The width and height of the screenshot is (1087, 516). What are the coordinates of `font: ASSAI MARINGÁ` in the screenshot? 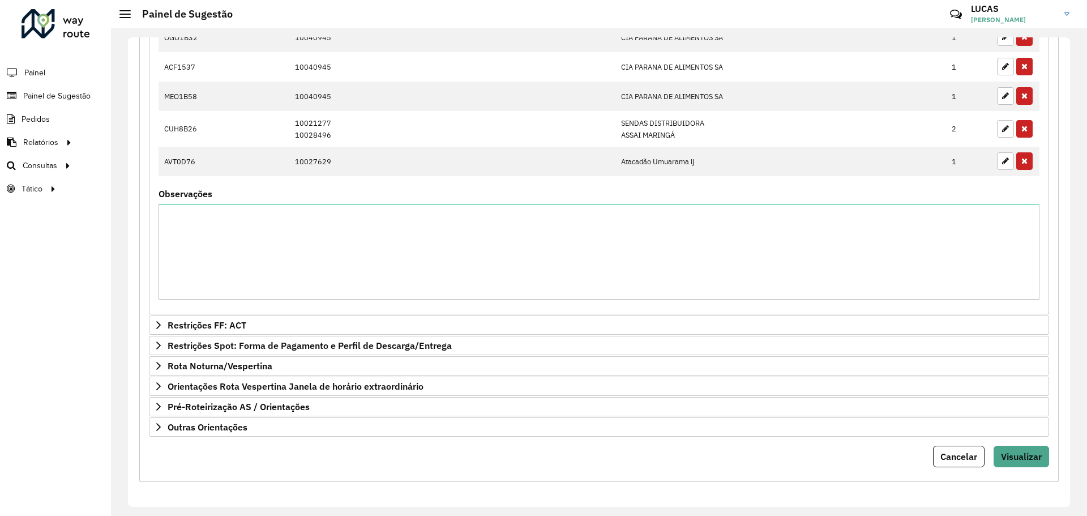 It's located at (648, 135).